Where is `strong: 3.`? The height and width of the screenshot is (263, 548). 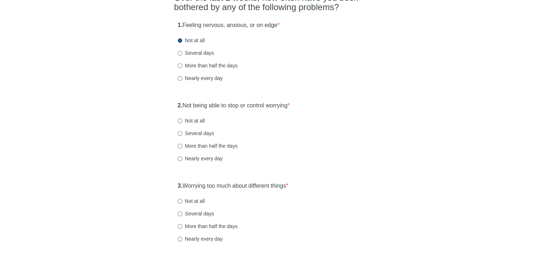 strong: 3. is located at coordinates (180, 185).